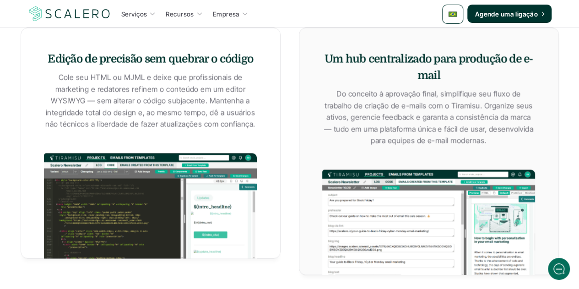  What do you see at coordinates (150, 101) in the screenshot?
I see `p: Cole seu HTML ou MJML e deixe que profissionais de marketing e redatores refinem o conteúdo em um...` at bounding box center [150, 101].